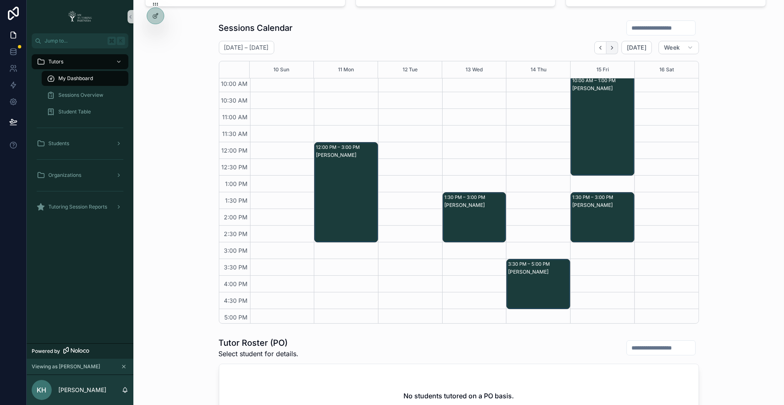 The image size is (784, 405). I want to click on span: Students, so click(59, 143).